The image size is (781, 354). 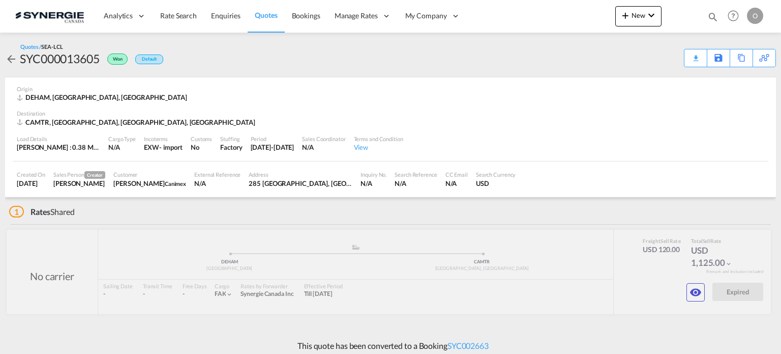 I want to click on span: Manage Rates, so click(x=356, y=16).